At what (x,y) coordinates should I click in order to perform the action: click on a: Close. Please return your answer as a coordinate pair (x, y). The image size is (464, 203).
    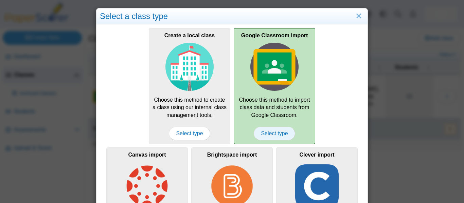
    Looking at the image, I should click on (358, 16).